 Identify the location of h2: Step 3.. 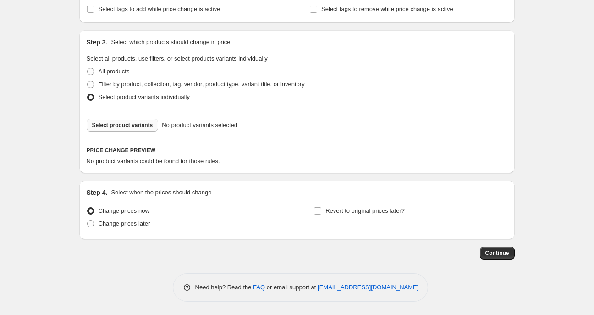
(97, 42).